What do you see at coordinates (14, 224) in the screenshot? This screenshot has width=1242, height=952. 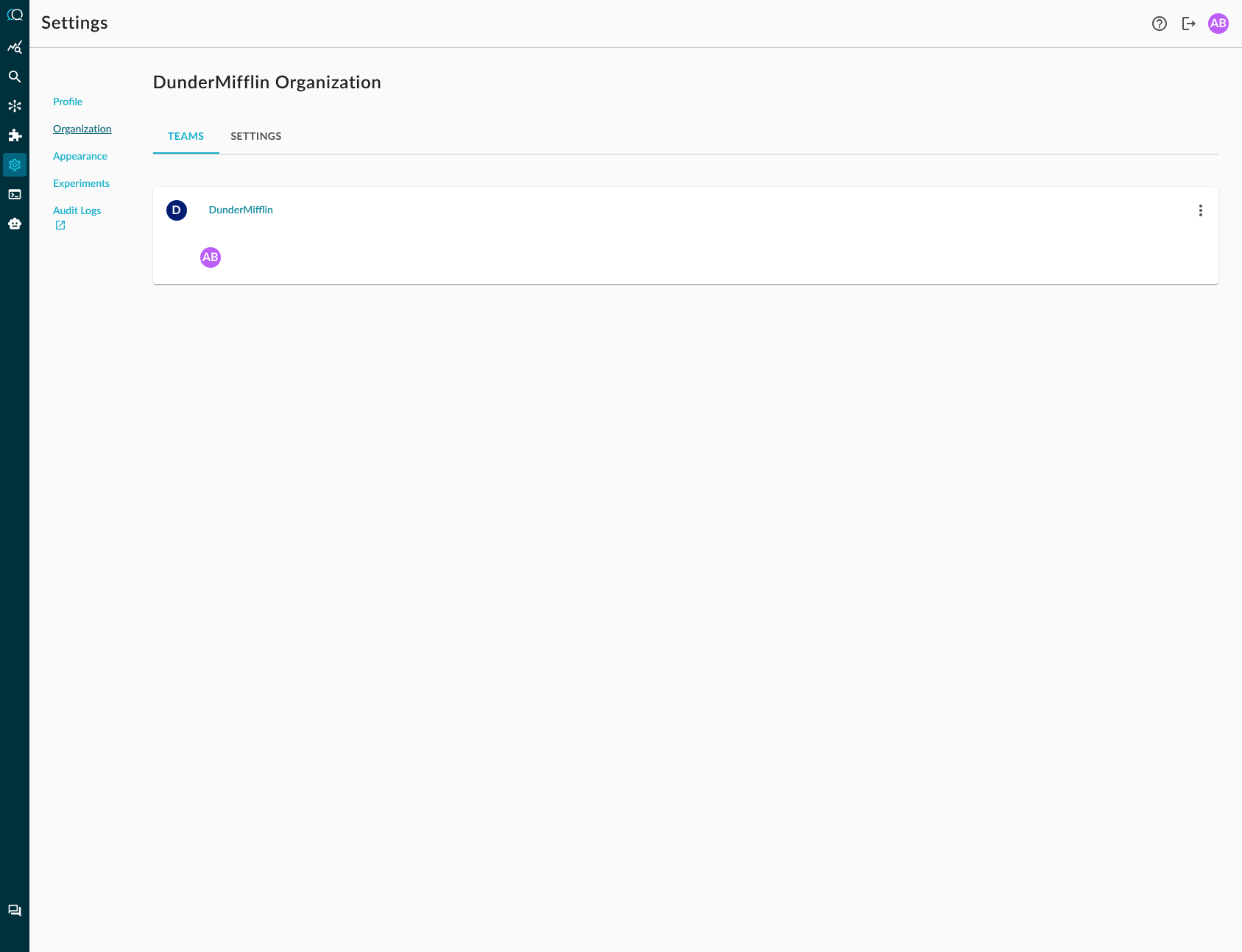 I see `div: Query Agent` at bounding box center [14, 224].